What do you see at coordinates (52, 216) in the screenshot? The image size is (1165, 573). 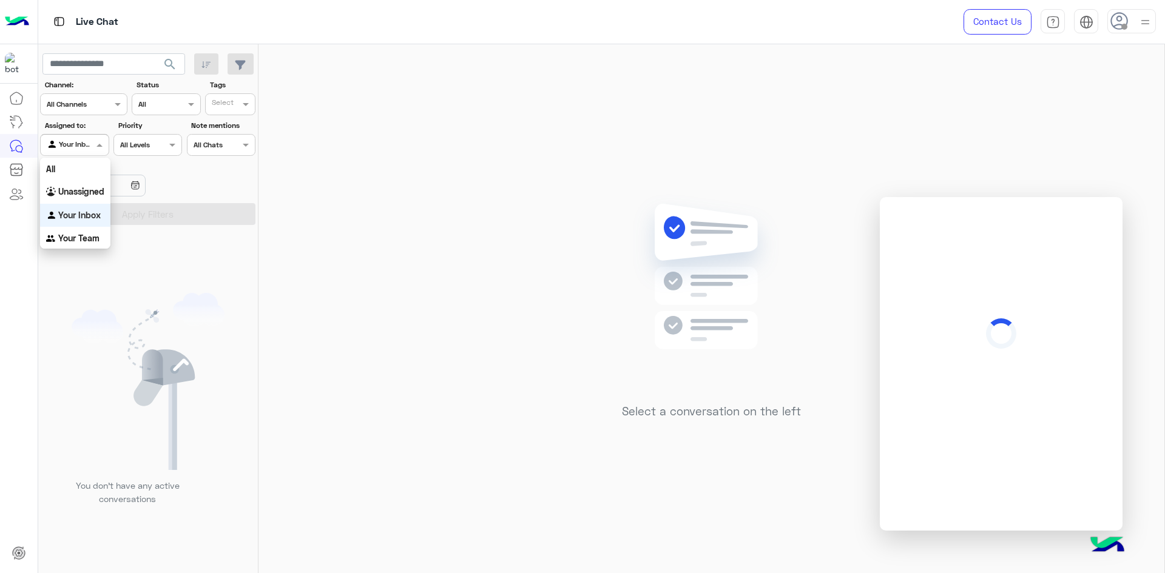 I see `img: INBOX.AGENTFILTER.YOURINBOX` at bounding box center [52, 216].